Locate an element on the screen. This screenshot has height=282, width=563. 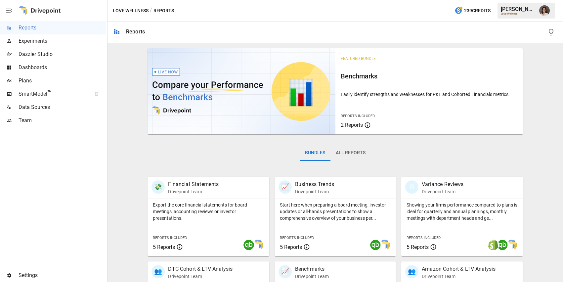
span: Experiments is located at coordinates (62, 41).